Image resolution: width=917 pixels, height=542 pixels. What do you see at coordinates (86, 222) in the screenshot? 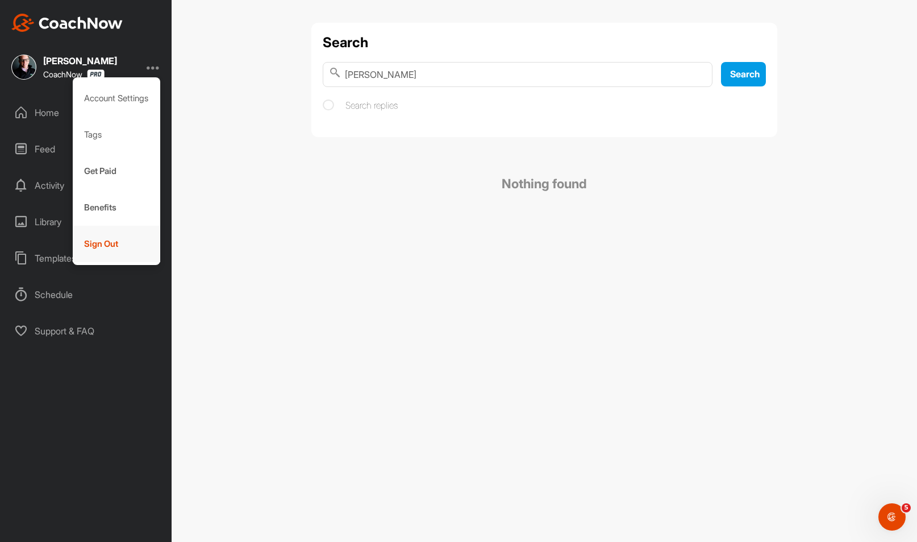
I see `div: Library` at bounding box center [86, 222].